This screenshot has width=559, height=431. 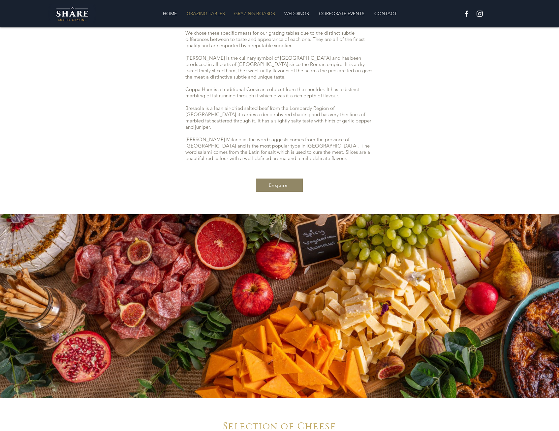 I want to click on p: HOME, so click(x=170, y=14).